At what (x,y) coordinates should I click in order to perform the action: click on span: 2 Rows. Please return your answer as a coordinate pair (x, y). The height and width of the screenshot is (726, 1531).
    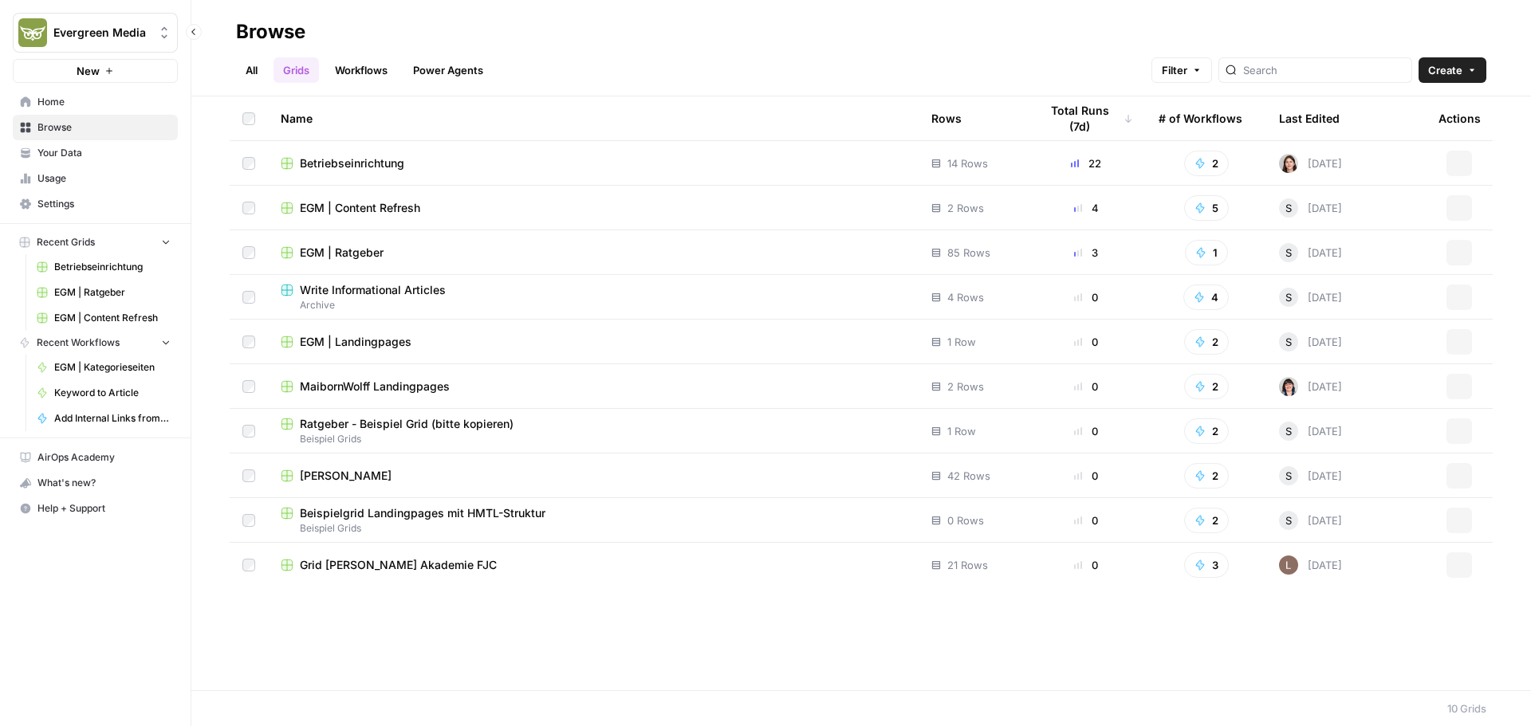
    Looking at the image, I should click on (966, 387).